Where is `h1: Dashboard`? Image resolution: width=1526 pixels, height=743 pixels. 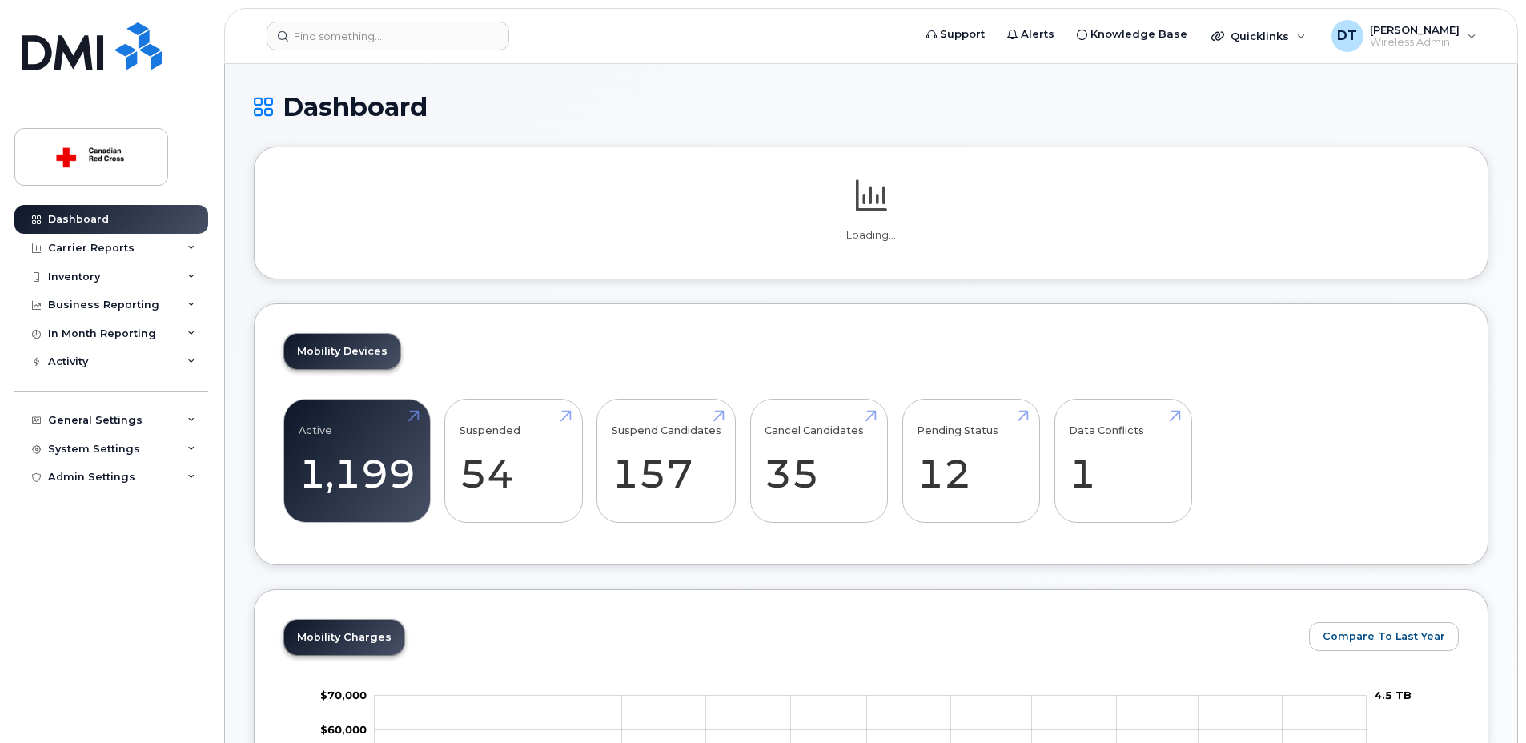
h1: Dashboard is located at coordinates (871, 106).